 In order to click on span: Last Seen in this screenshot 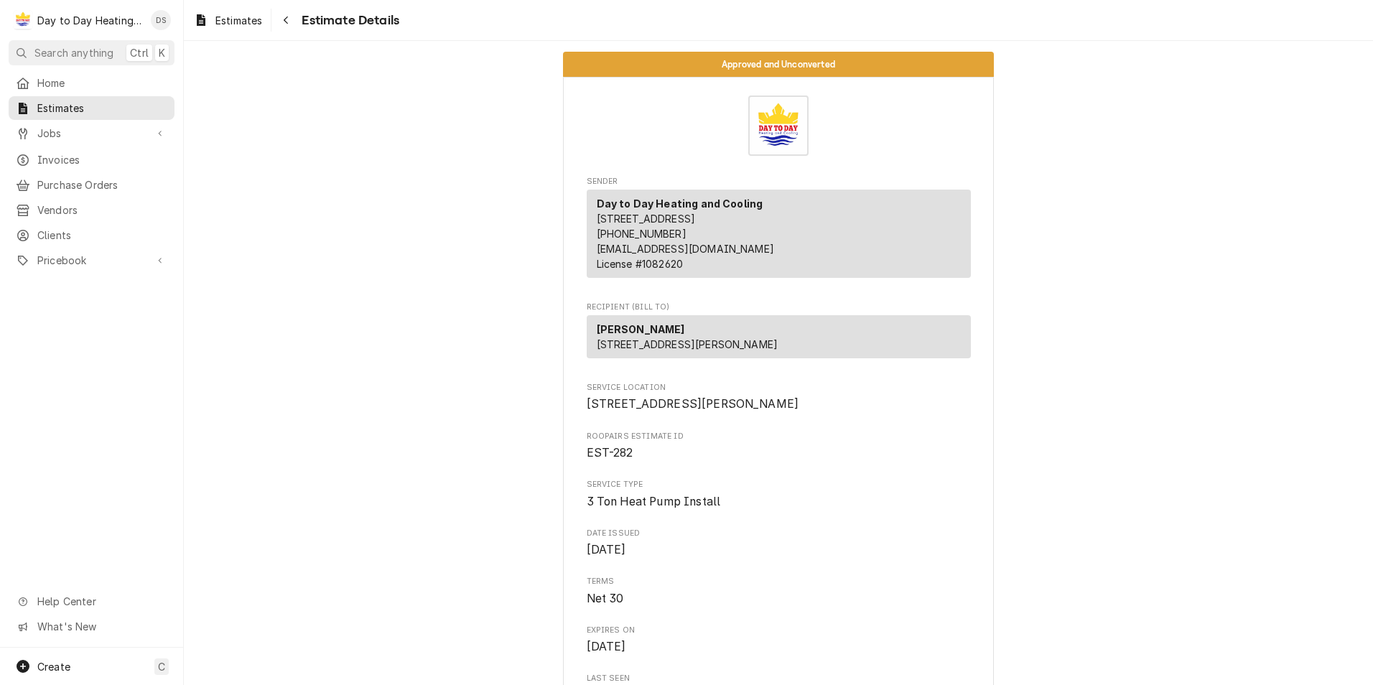, I will do `click(778, 678)`.